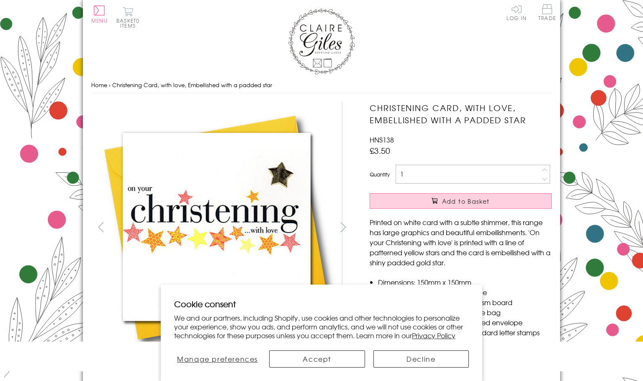  I want to click on a: Log In, so click(517, 12).